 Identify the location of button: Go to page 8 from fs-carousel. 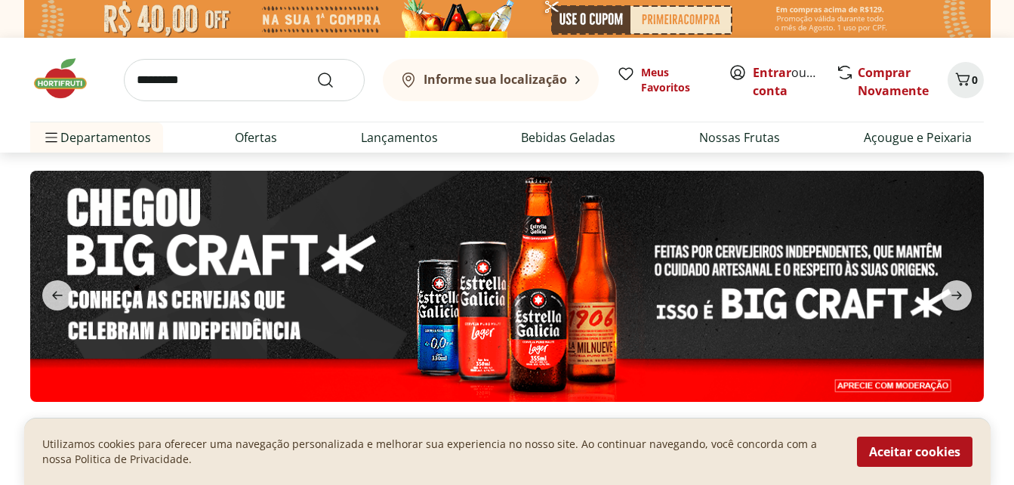
(539, 432).